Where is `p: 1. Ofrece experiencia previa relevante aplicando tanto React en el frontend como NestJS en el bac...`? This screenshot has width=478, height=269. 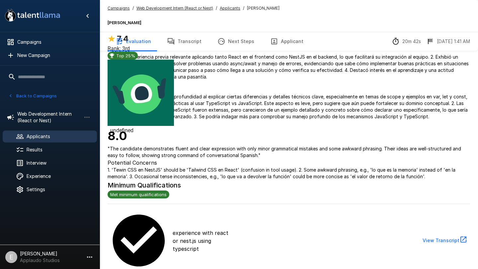
p: 1. Ofrece experiencia previa relevante aplicando tanto React en el frontend como NestJS en el bac... is located at coordinates (289, 67).